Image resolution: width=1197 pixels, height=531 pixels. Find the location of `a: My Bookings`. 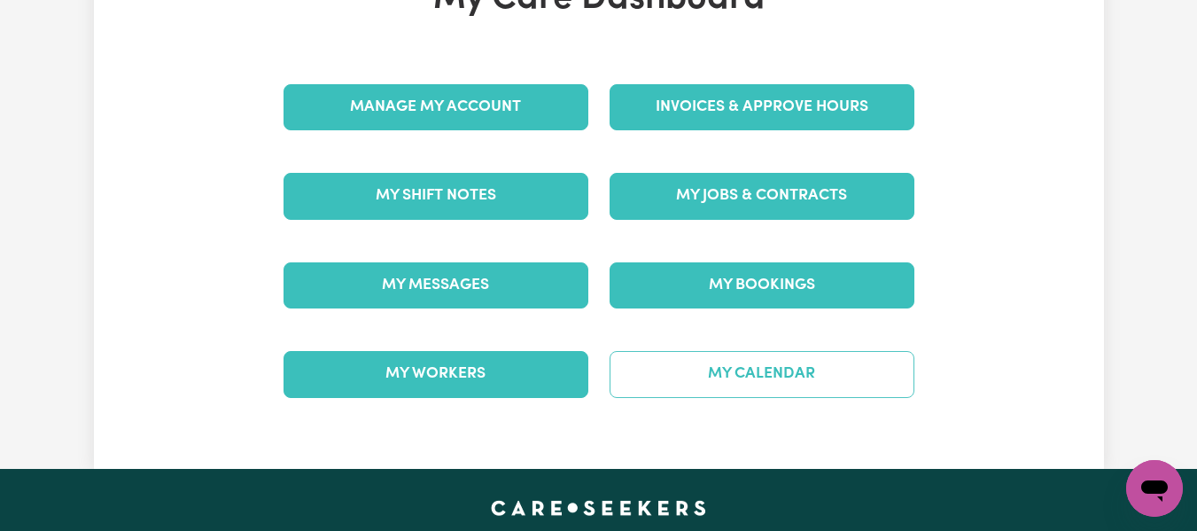

a: My Bookings is located at coordinates (762, 285).